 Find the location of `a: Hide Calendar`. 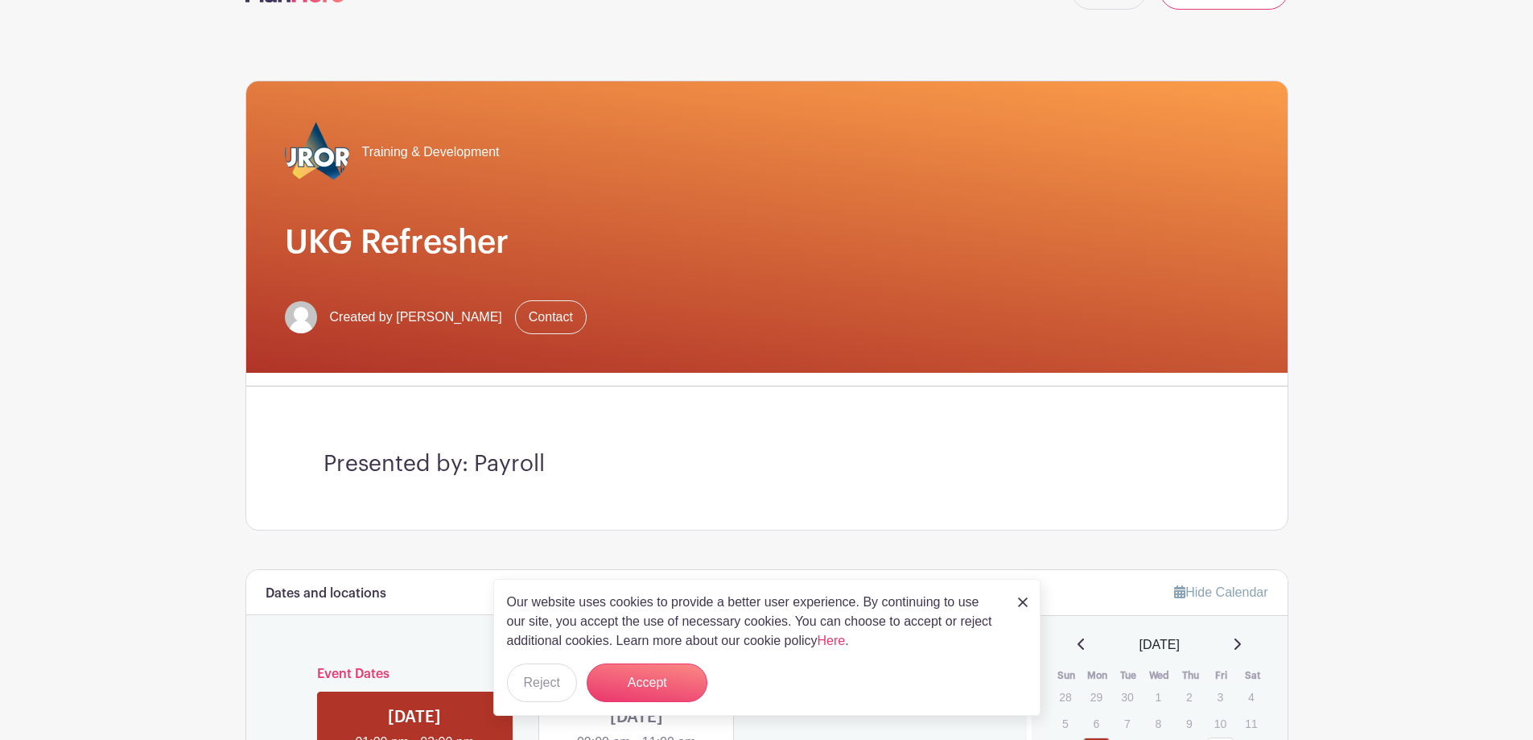

a: Hide Calendar is located at coordinates (1221, 592).